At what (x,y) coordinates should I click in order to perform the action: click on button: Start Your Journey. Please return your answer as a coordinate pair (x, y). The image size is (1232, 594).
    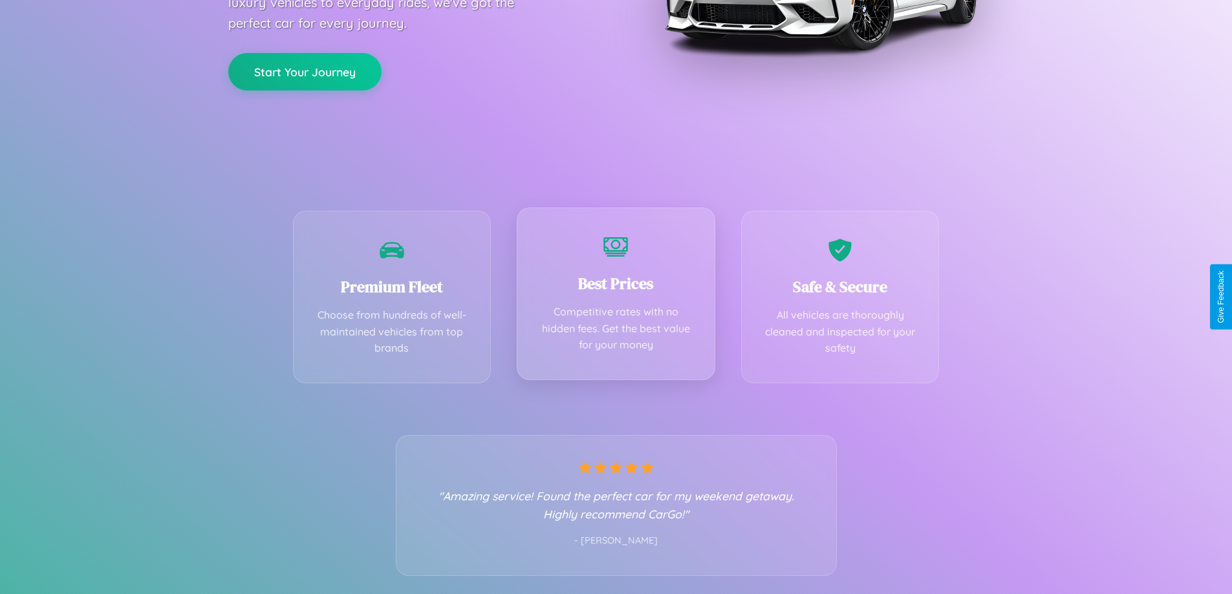
    Looking at the image, I should click on (305, 72).